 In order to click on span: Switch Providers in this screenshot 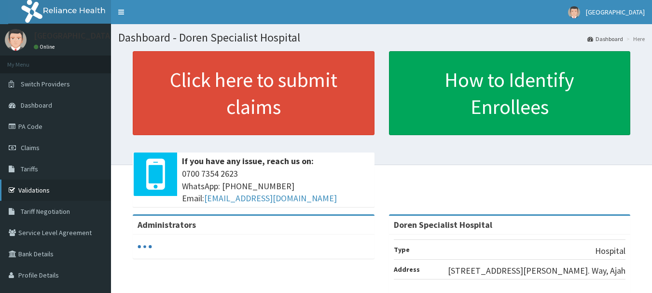, I will do `click(45, 84)`.